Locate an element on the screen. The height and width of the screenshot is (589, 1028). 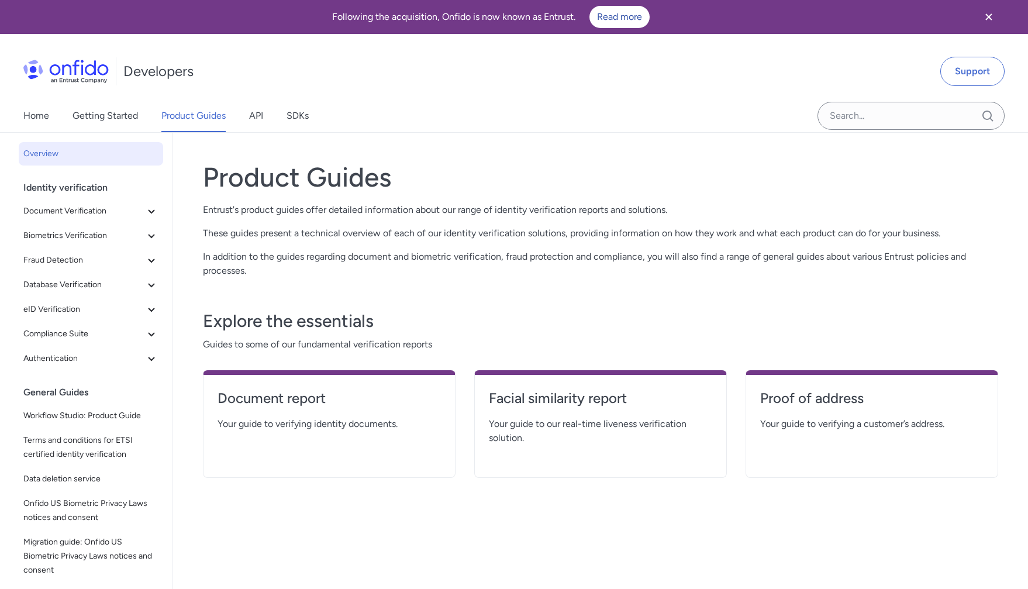
span: Database Verification is located at coordinates (84, 285).